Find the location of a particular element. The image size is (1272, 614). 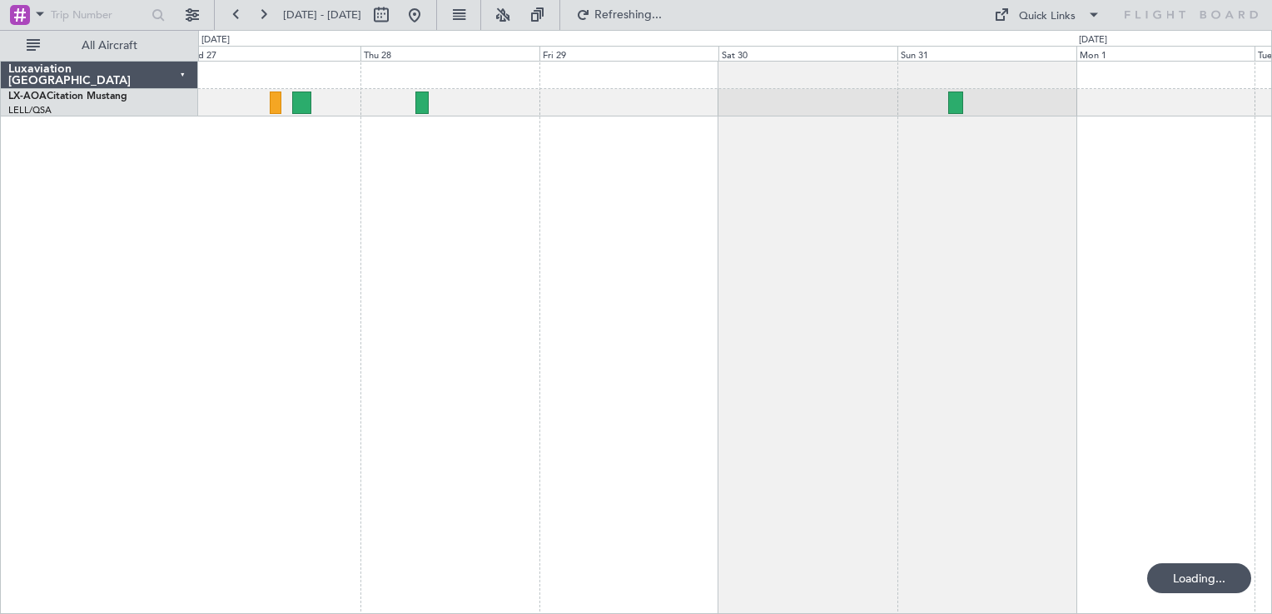

div: Fri 29 is located at coordinates (629, 53).